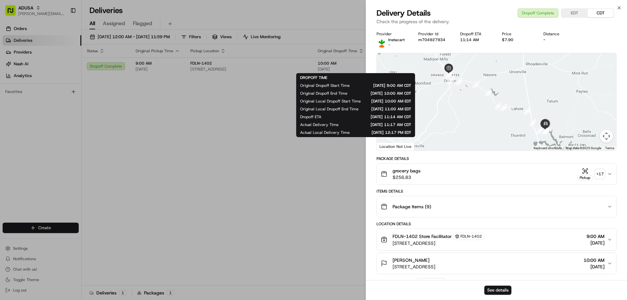 The height and width of the screenshot is (300, 627). What do you see at coordinates (476, 84) in the screenshot?
I see `div: 7` at bounding box center [476, 84].